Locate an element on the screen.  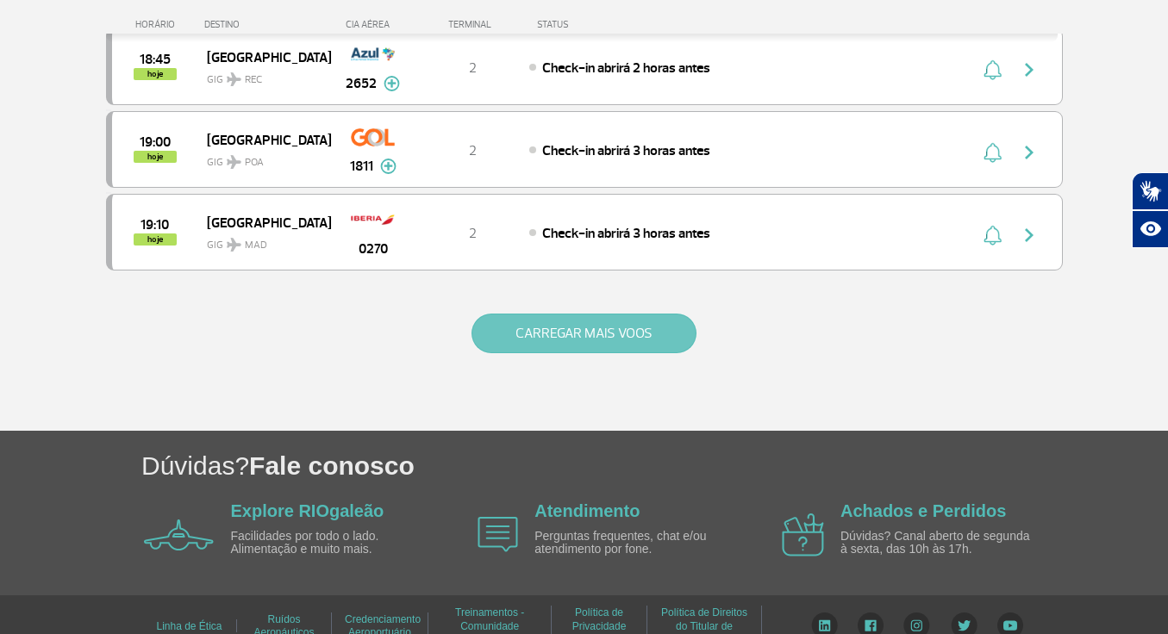
span: 2025-09-30 19:00:00 is located at coordinates (155, 142).